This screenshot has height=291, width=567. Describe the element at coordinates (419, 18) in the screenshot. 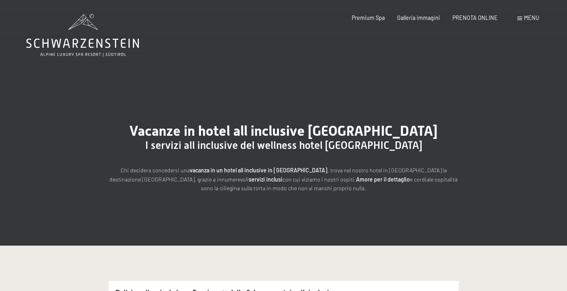

I see `a: Galleria immagini` at that location.